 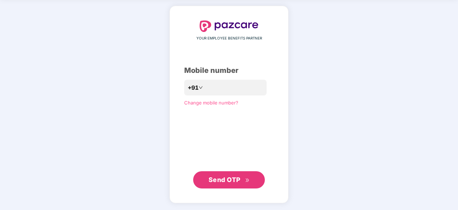 I want to click on img: logo, so click(x=229, y=26).